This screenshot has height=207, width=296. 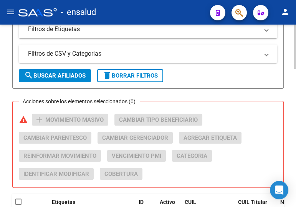 What do you see at coordinates (55, 76) in the screenshot?
I see `span: Buscar Afiliados` at bounding box center [55, 76].